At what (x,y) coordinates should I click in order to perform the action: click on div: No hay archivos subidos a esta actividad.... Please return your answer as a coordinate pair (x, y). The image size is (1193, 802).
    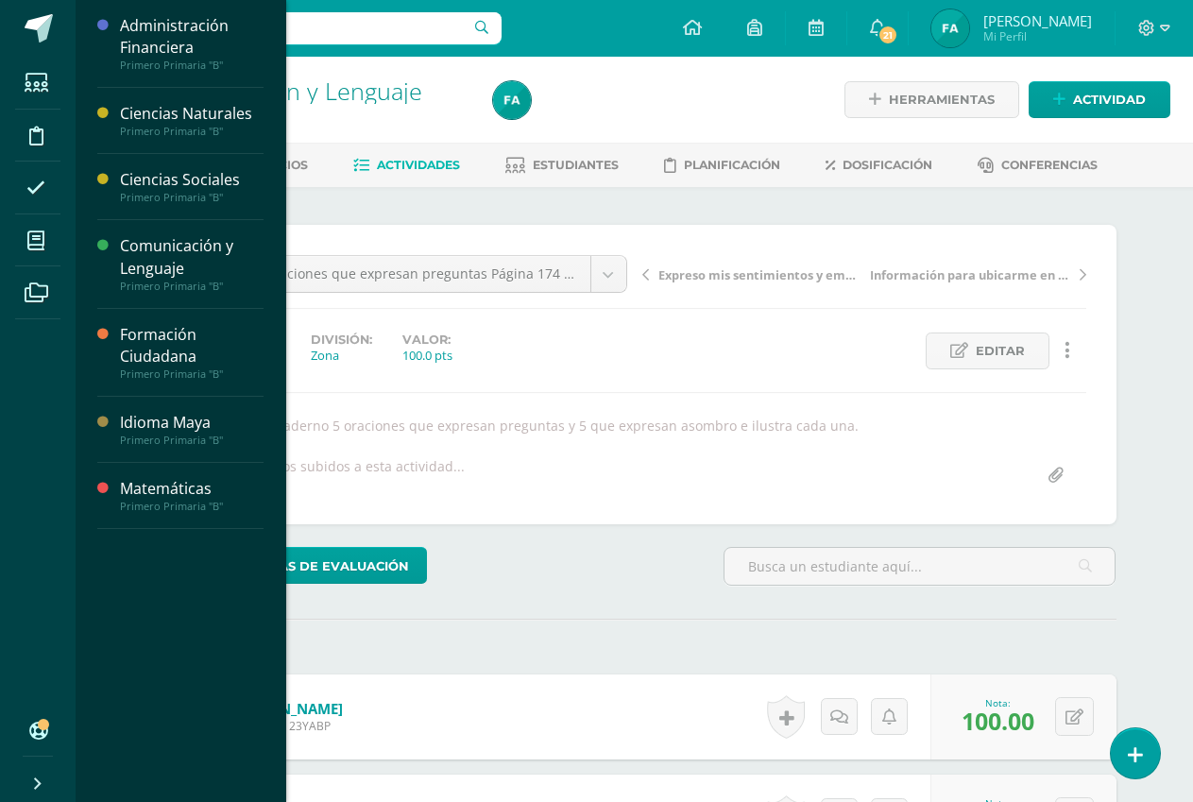
    Looking at the image, I should click on (330, 475).